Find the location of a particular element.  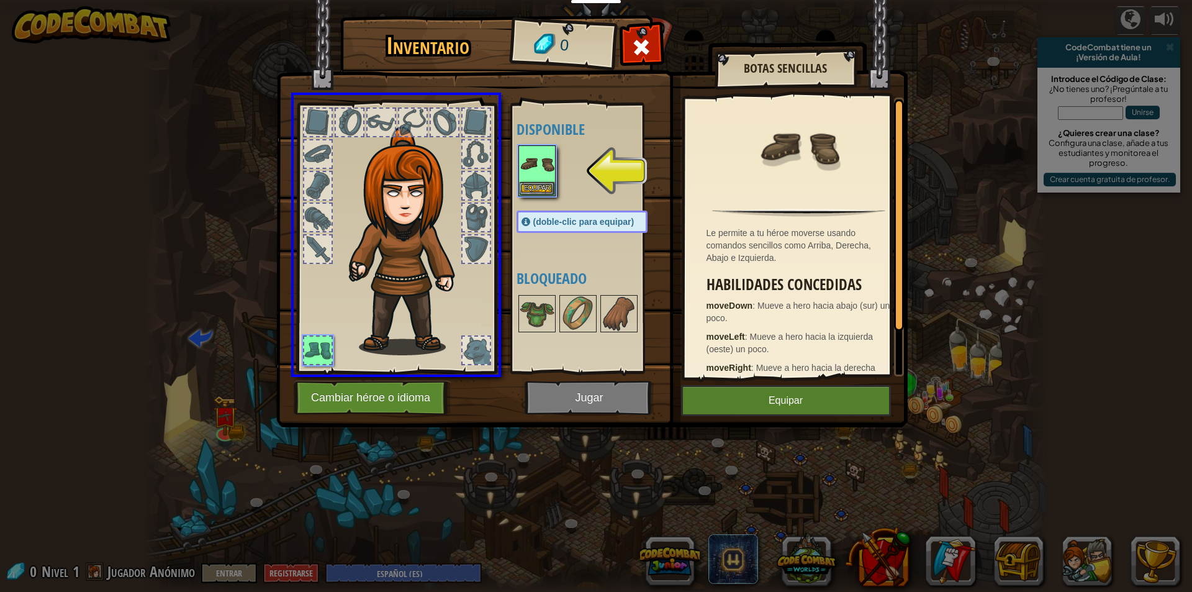

h3: Habilidades concedidas is located at coordinates (802, 284).